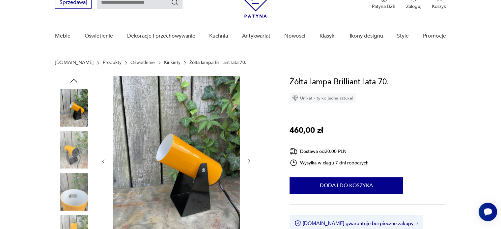 The height and width of the screenshot is (229, 501). Describe the element at coordinates (256, 36) in the screenshot. I see `a: Antykwariat` at that location.